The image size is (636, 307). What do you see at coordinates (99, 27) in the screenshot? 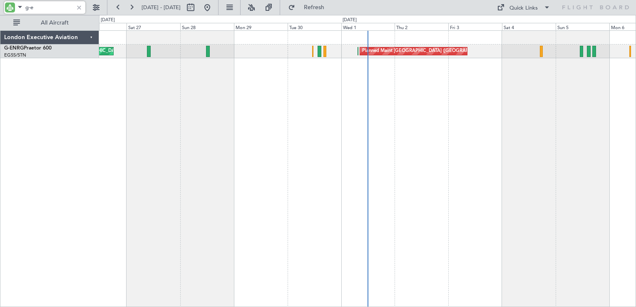
I see `div: Fri 26` at bounding box center [99, 27].